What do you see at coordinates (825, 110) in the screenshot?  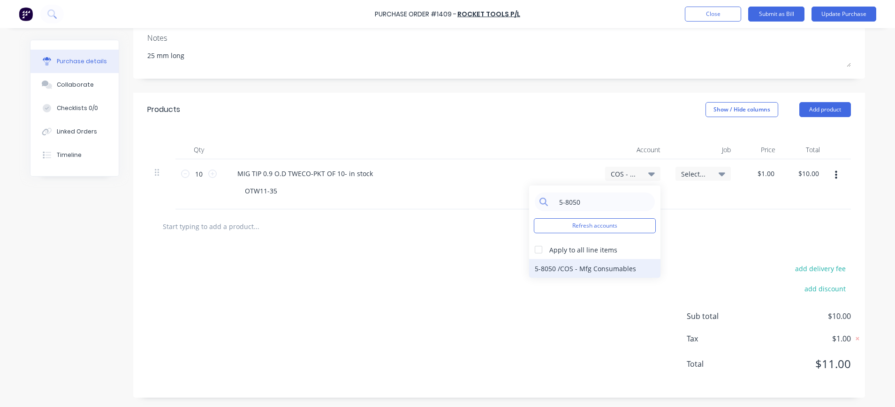 I see `button: Add product` at bounding box center [825, 110].